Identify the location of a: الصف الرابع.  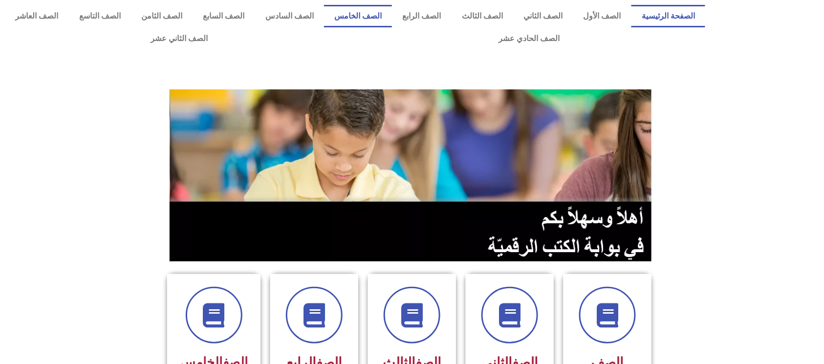
(421, 16).